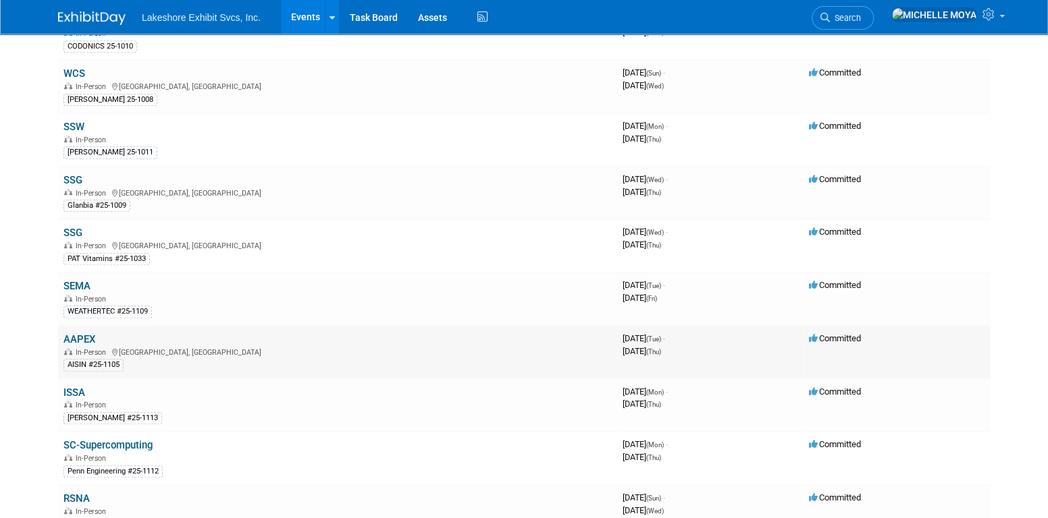 The image size is (1048, 518). Describe the element at coordinates (77, 286) in the screenshot. I see `a: SEMA` at that location.